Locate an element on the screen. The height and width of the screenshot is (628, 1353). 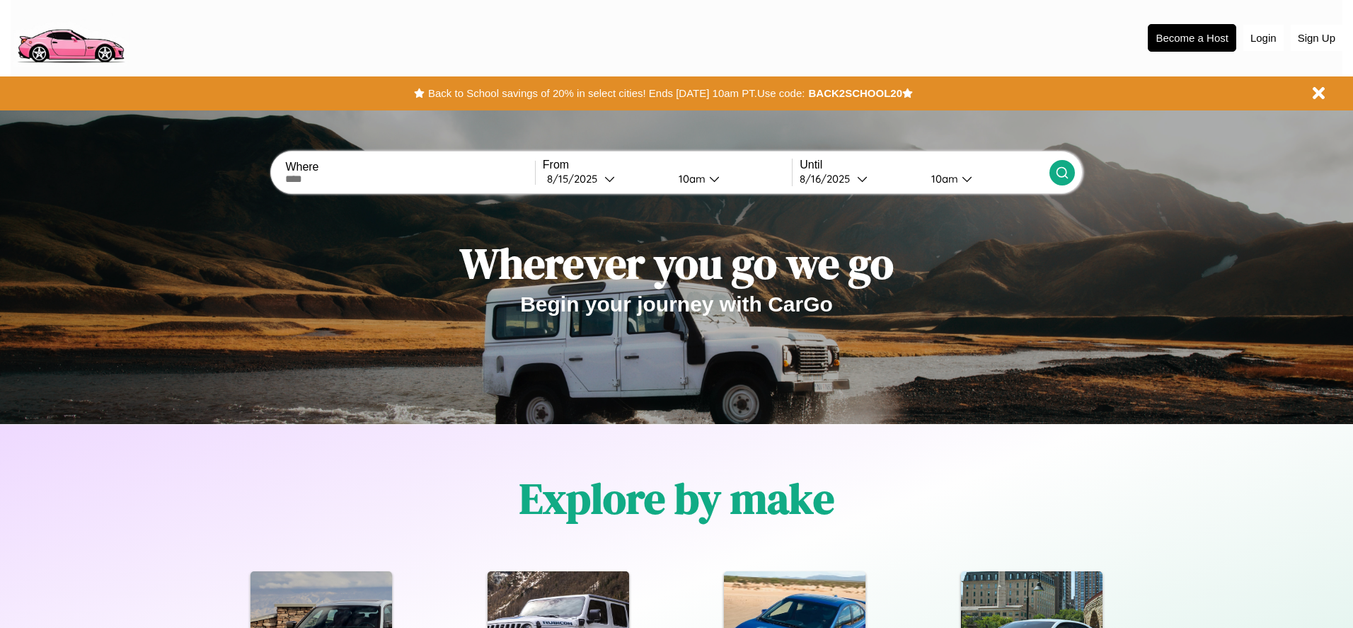
label: Until is located at coordinates (924, 165).